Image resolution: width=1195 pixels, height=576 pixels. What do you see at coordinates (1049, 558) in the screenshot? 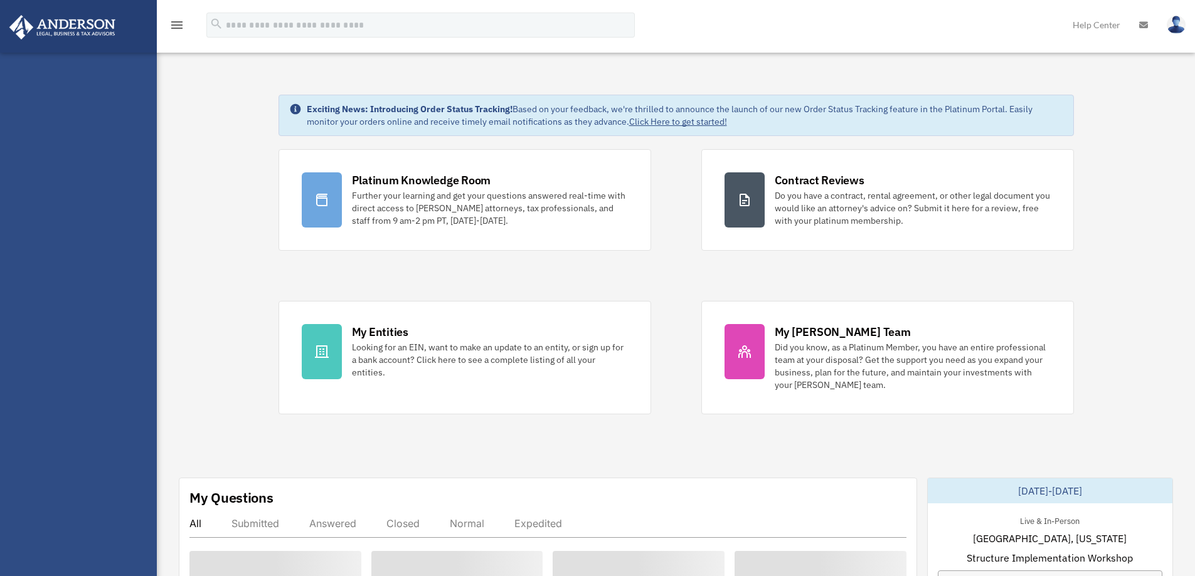
I see `span: Structure Implementation Workshop` at bounding box center [1049, 558].